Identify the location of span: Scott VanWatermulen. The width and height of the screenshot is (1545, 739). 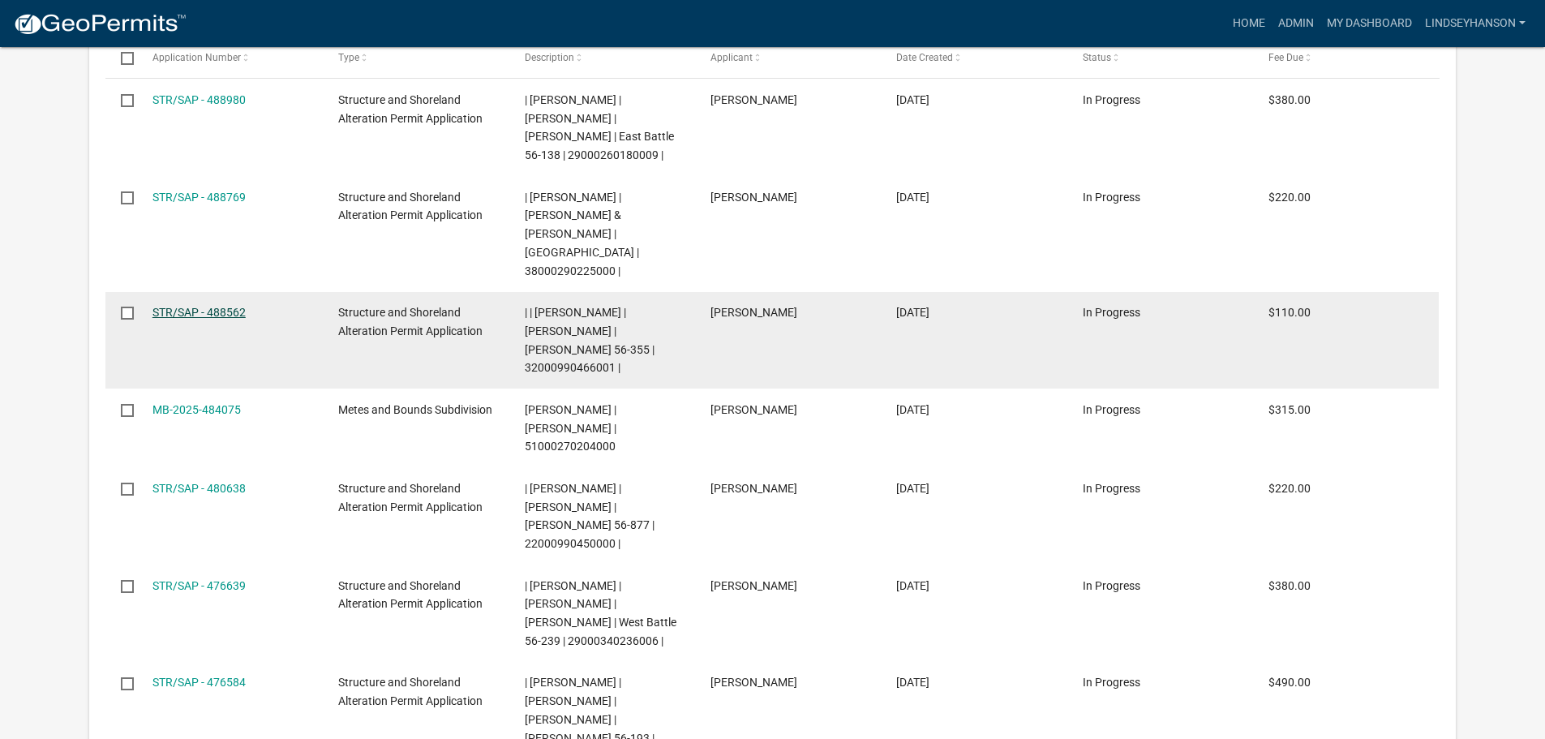
(753, 197).